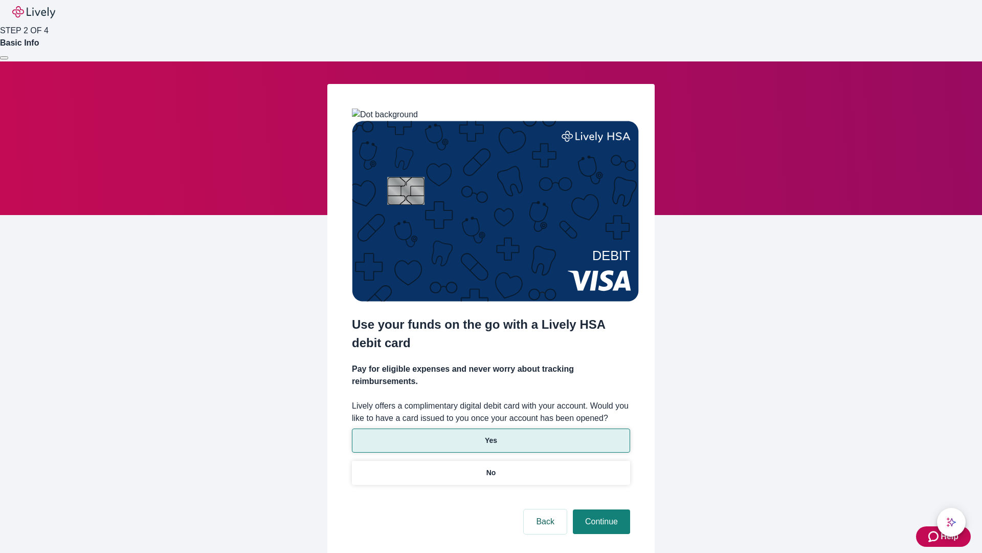 This screenshot has height=553, width=982. What do you see at coordinates (491, 440) in the screenshot?
I see `button: Yes` at bounding box center [491, 440].